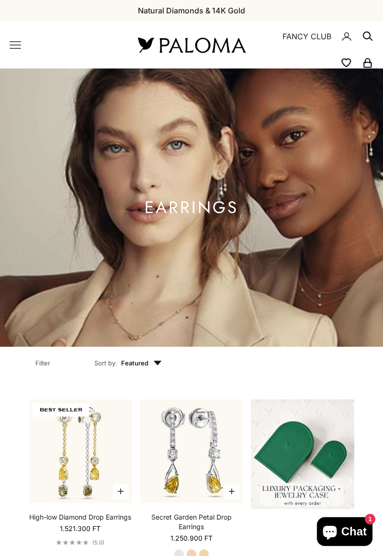  Describe the element at coordinates (307, 36) in the screenshot. I see `a: FANCY CLUB` at that location.